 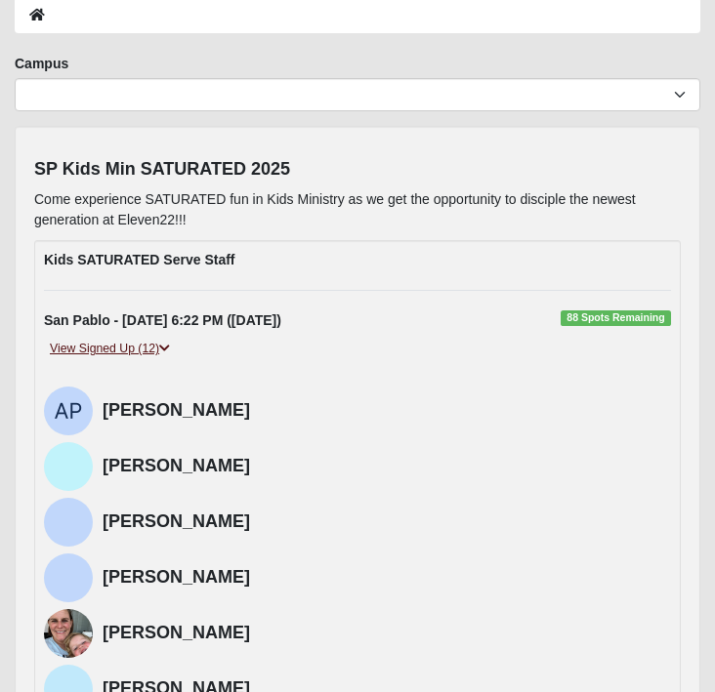 What do you see at coordinates (615, 318) in the screenshot?
I see `span: 88 Spots Remaining` at bounding box center [615, 318].